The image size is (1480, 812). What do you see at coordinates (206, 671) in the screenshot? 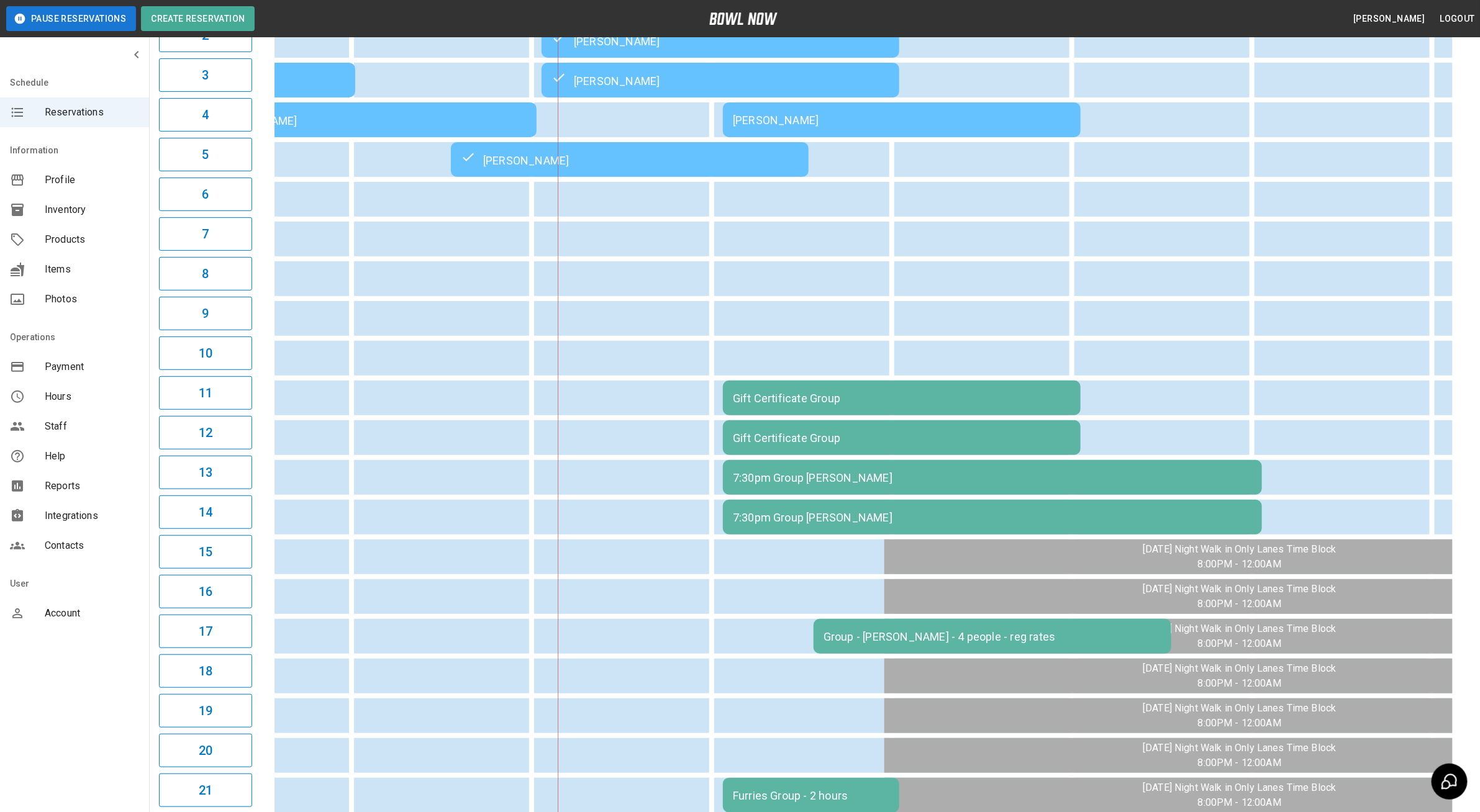
I see `button: 18` at bounding box center [206, 671].